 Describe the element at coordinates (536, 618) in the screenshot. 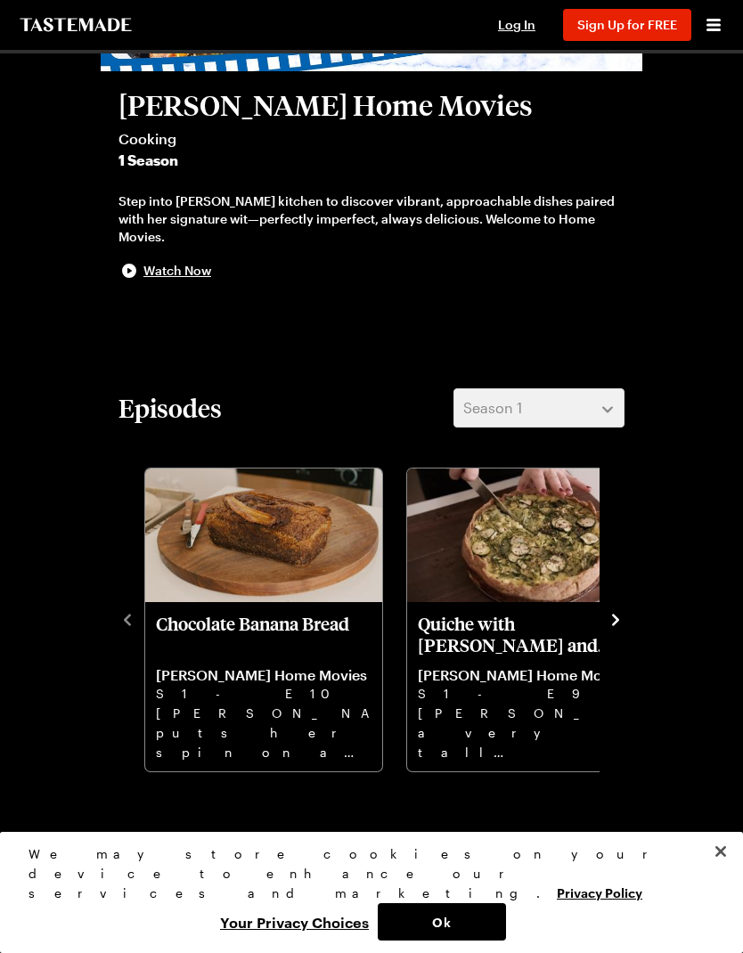

I see `div: 2 / 10` at that location.